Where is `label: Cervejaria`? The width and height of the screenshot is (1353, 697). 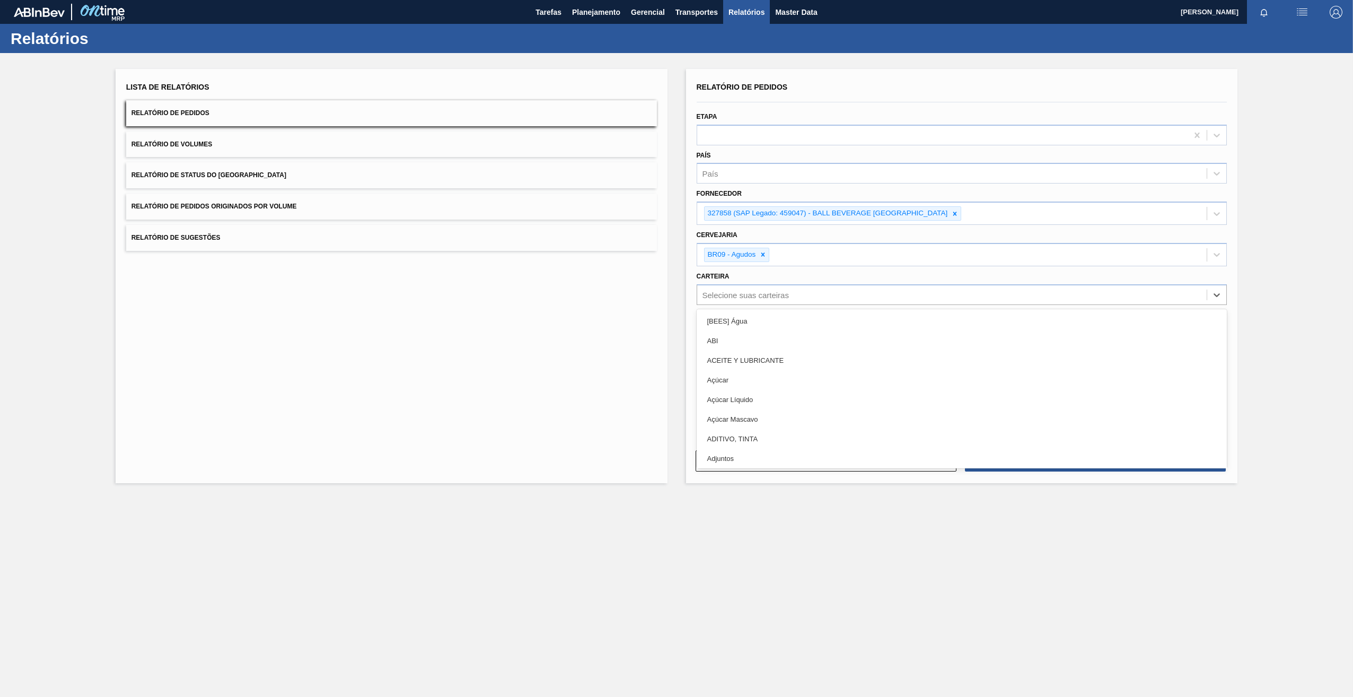
label: Cervejaria is located at coordinates (717, 235).